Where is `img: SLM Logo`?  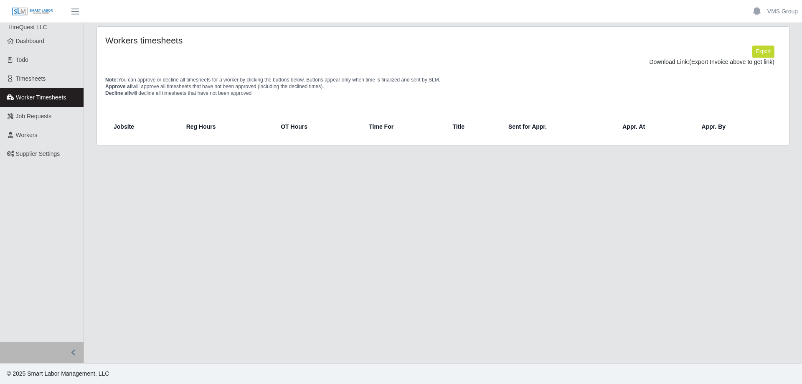
img: SLM Logo is located at coordinates (33, 12).